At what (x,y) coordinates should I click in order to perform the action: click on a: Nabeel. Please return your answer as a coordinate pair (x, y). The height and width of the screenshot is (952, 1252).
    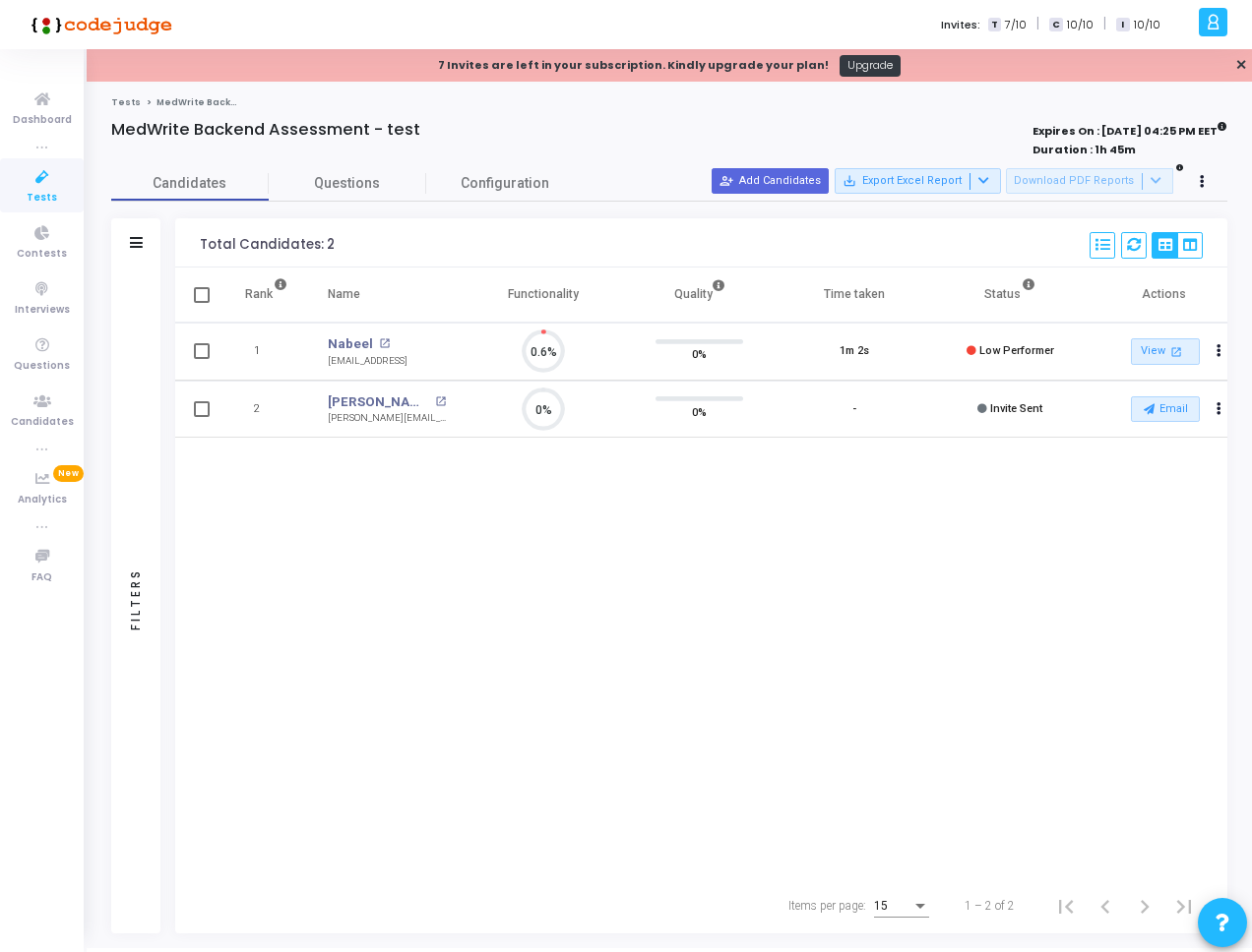
    Looking at the image, I should click on (351, 345).